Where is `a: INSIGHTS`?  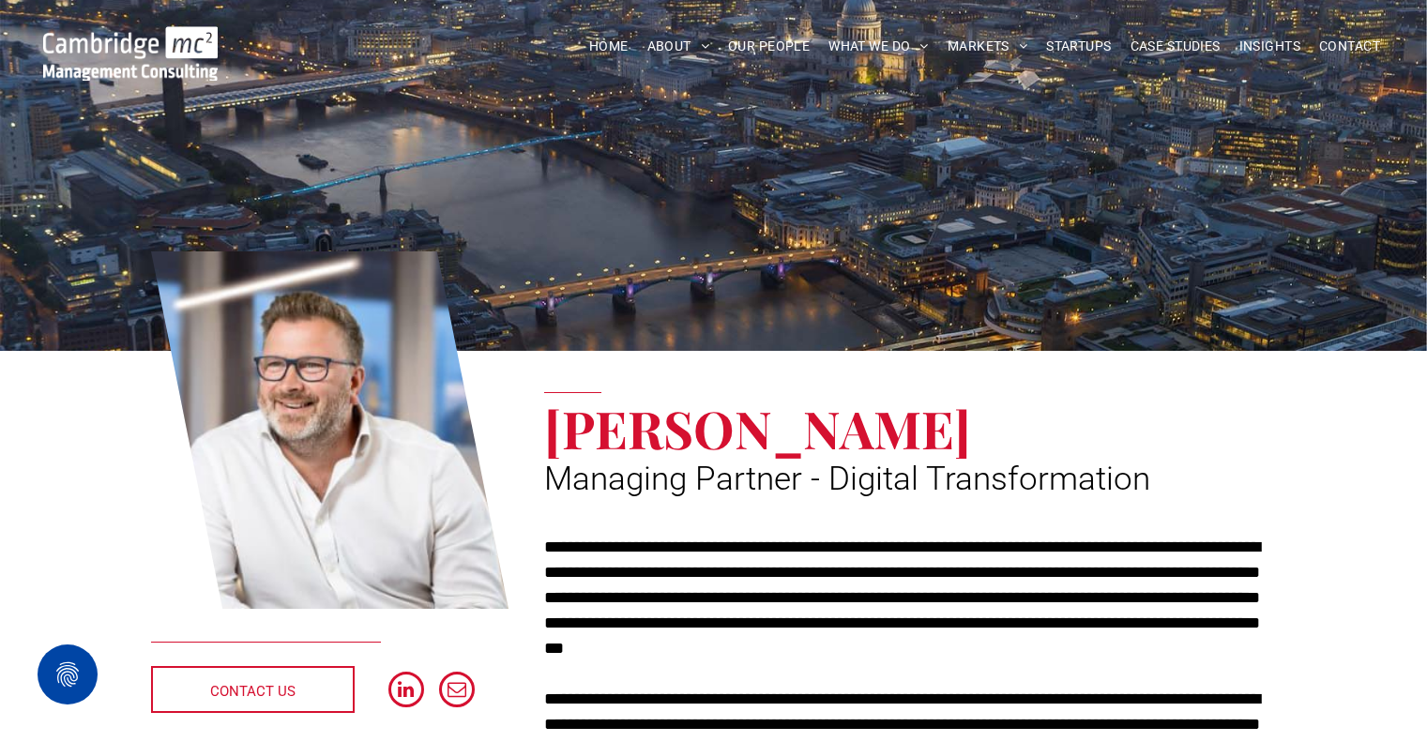
a: INSIGHTS is located at coordinates (1270, 46).